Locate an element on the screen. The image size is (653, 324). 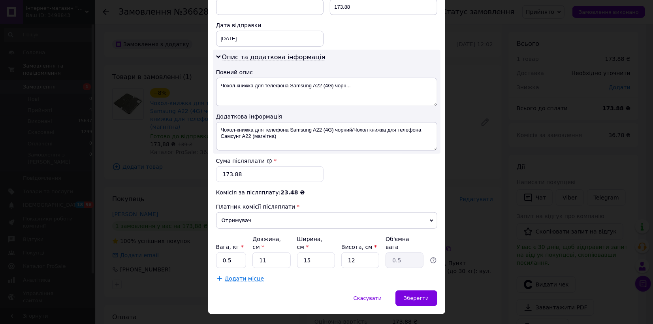
label: Довжина, см is located at coordinates (267, 243).